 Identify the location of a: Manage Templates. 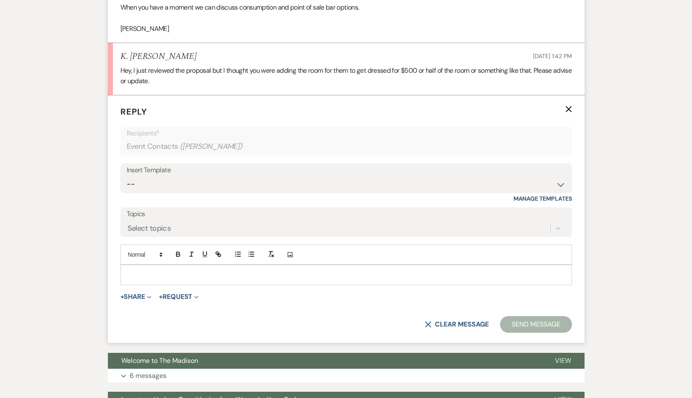
(543, 199).